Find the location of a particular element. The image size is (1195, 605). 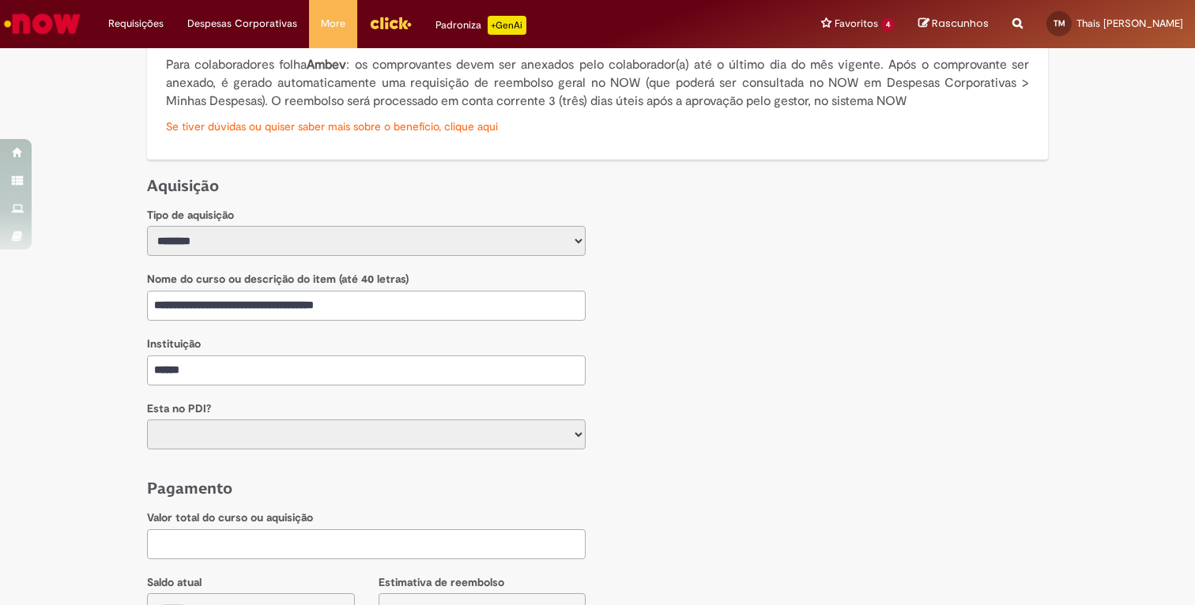

div: Padroniza is located at coordinates (480, 25).